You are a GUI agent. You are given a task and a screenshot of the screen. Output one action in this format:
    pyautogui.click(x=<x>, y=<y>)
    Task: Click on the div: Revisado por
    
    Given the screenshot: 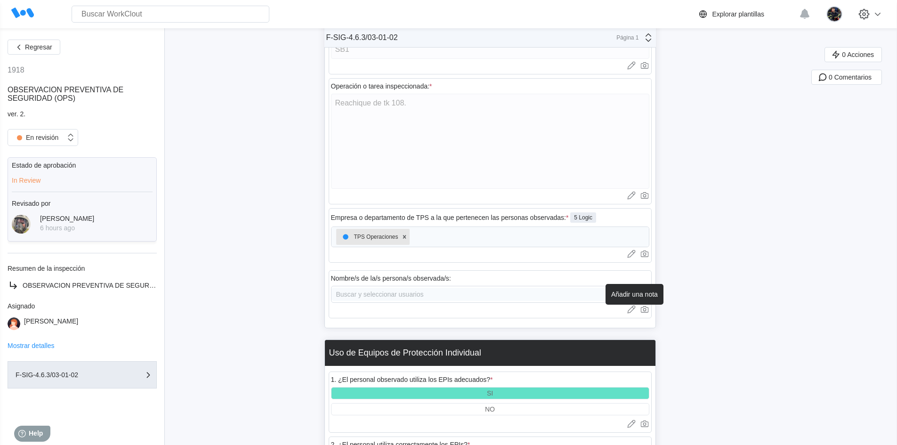 What is the action you would take?
    pyautogui.click(x=82, y=203)
    